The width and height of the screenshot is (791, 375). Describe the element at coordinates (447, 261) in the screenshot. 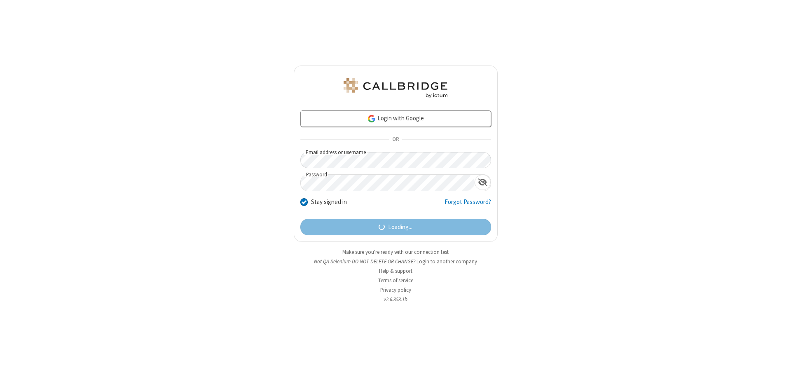

I see `button: Login to another company` at that location.